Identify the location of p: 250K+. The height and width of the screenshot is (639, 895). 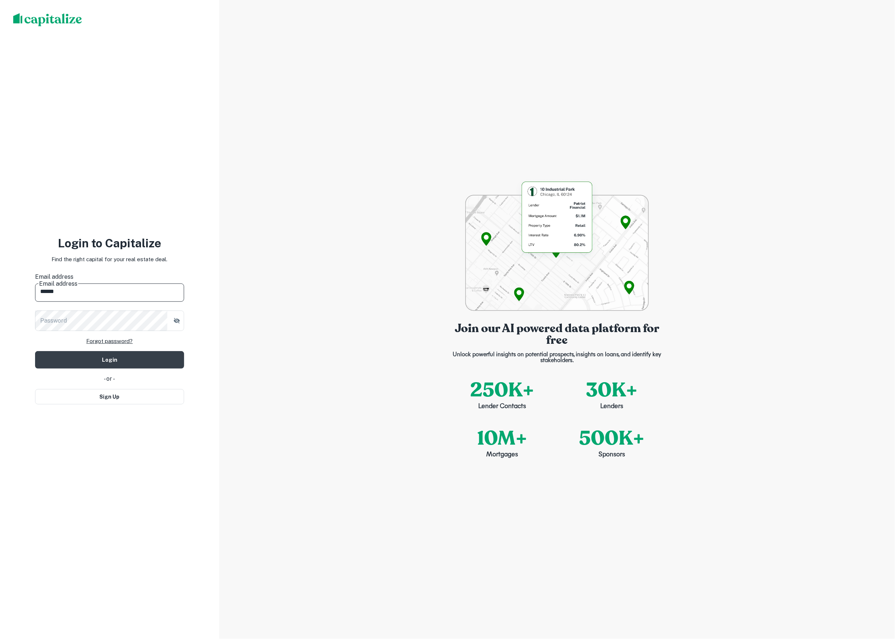
(502, 390).